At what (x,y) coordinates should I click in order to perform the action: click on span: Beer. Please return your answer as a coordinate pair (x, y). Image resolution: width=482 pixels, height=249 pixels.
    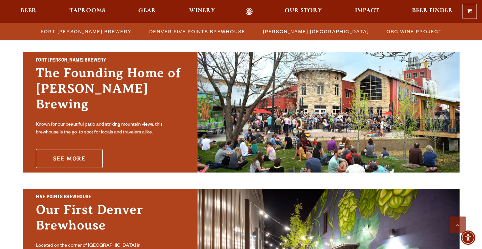
    Looking at the image, I should click on (28, 11).